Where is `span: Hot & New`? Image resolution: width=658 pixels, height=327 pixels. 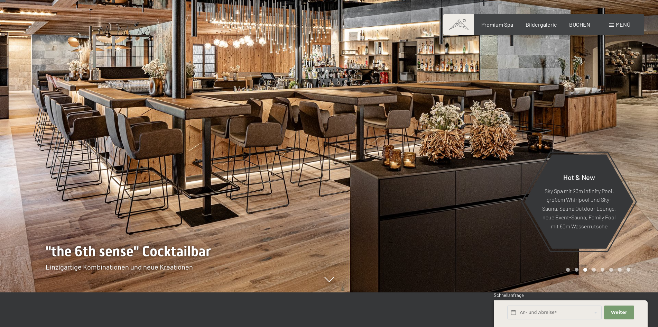 span: Hot & New is located at coordinates (579, 177).